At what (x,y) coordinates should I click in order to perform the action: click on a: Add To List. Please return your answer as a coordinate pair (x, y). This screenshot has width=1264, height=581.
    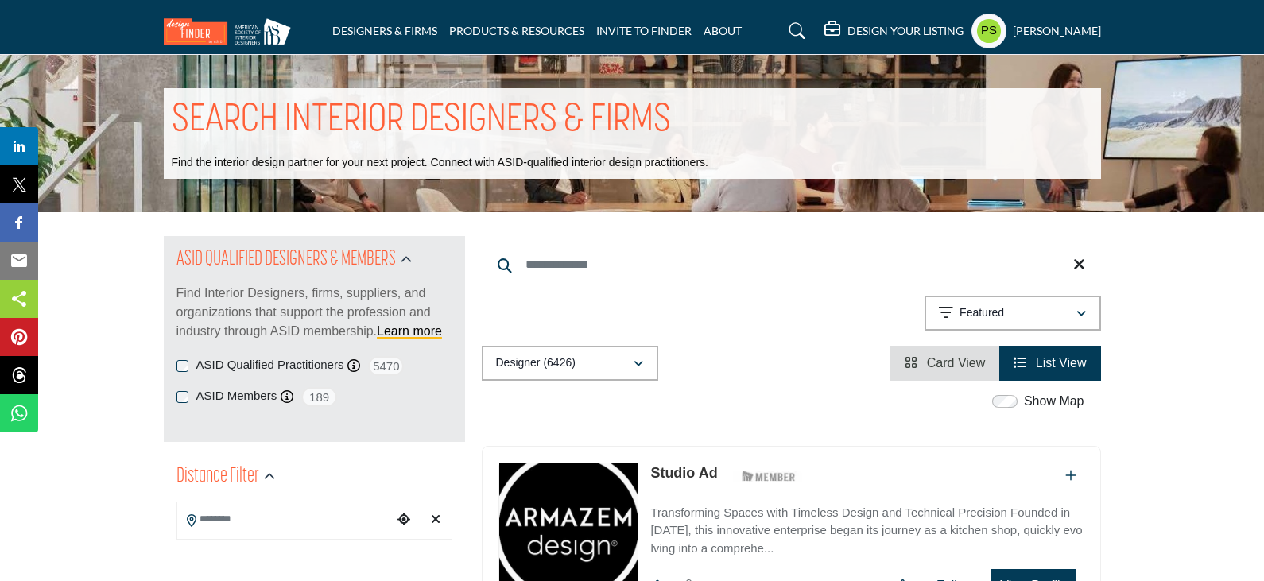
    Looking at the image, I should click on (1071, 475).